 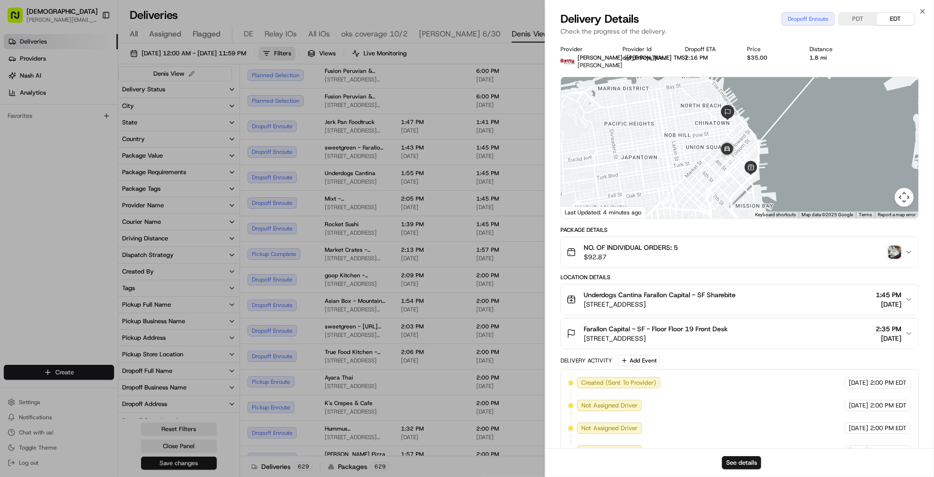 I want to click on img: Nash, so click(x=19, y=18).